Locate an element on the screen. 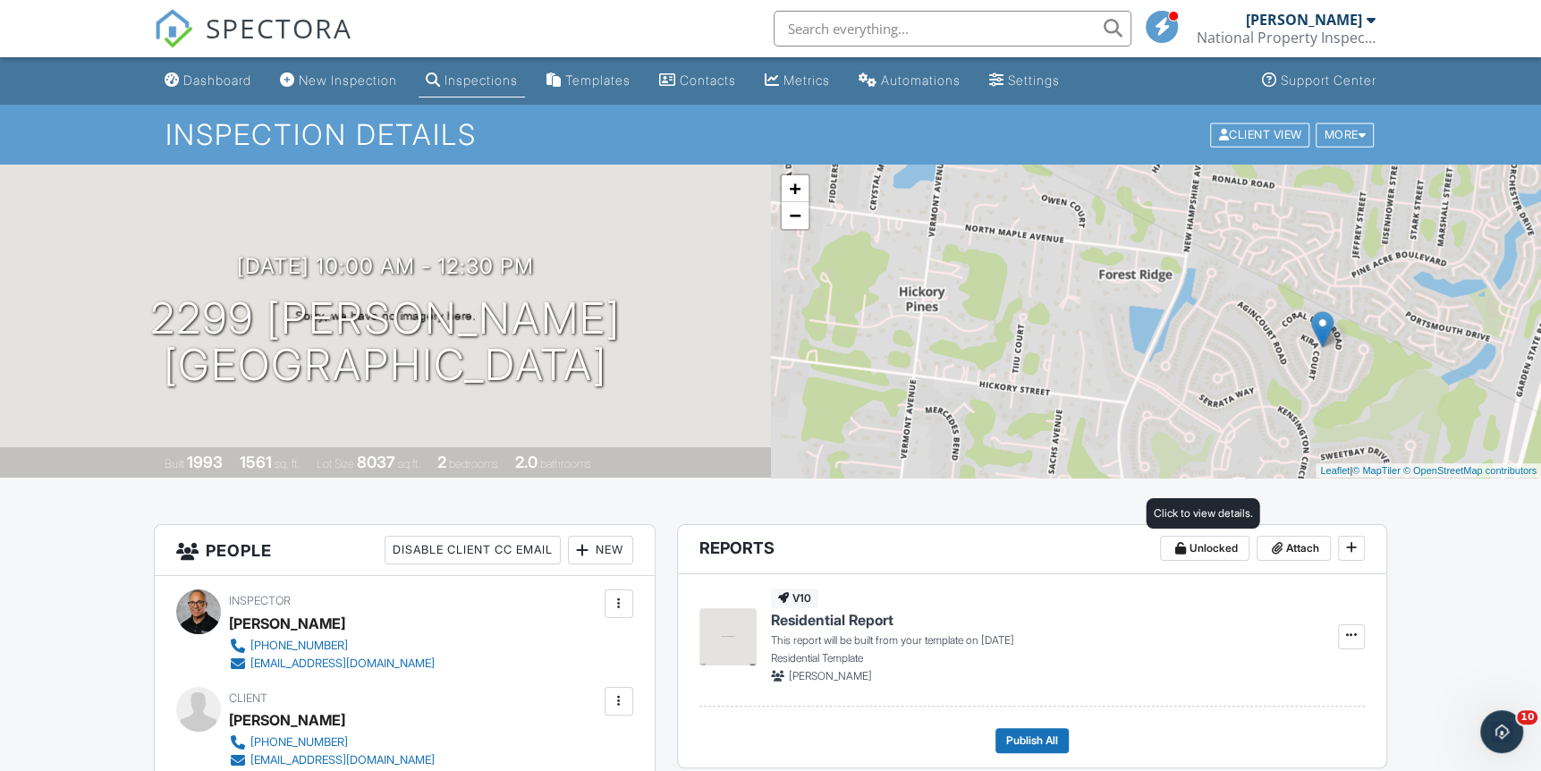  div: Support Center is located at coordinates (1328, 80).